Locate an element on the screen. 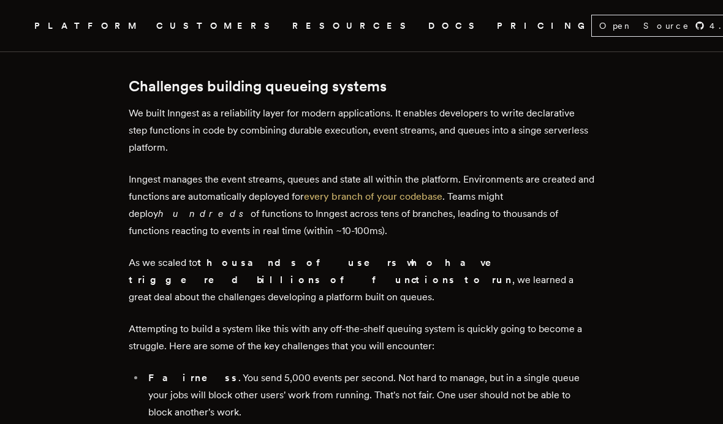  button: RESOURCES is located at coordinates (353, 26).